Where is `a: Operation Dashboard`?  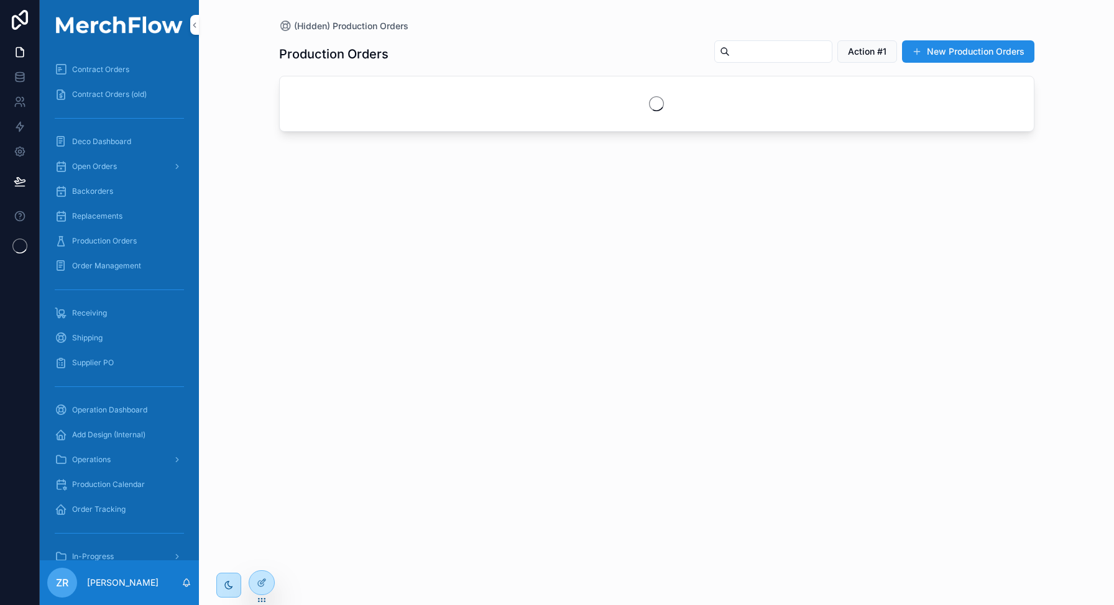 a: Operation Dashboard is located at coordinates (119, 410).